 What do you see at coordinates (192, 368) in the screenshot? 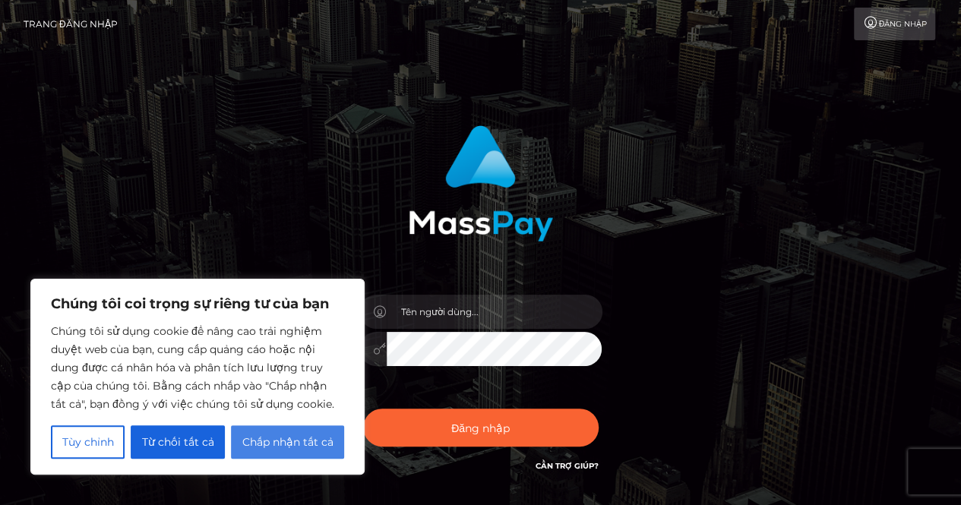
I see `font: Chúng tôi sử dụng cookie để nâng cao trải nghiệm duyệt web của bạn, cung cấp quảng cáo hoặc nội d...` at bounding box center [192, 368].